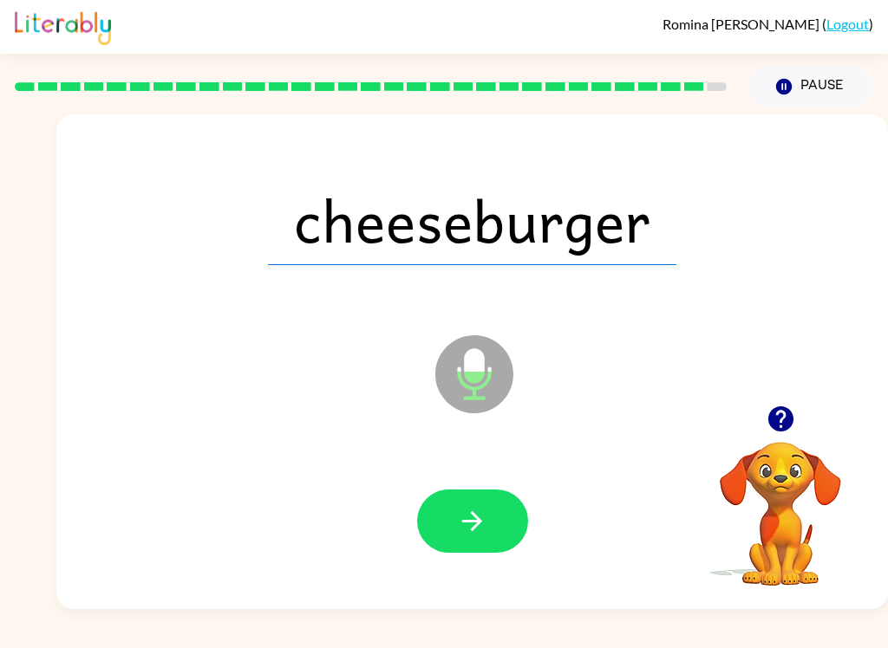 This screenshot has height=648, width=888. I want to click on a: Logout, so click(847, 23).